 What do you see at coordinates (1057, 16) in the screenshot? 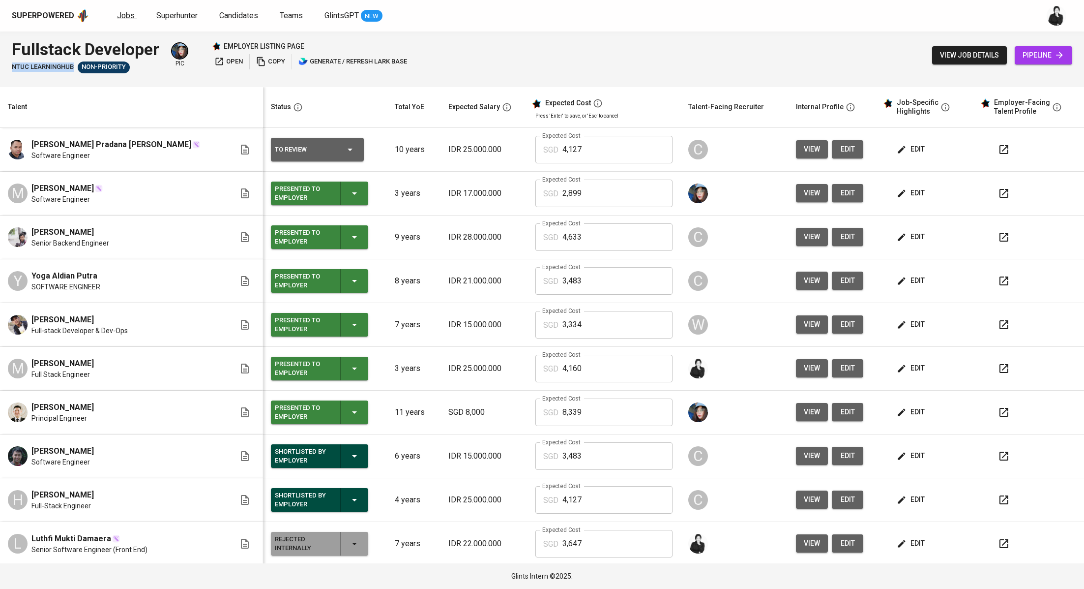
I see `img: medwi@glints.com` at bounding box center [1057, 16].